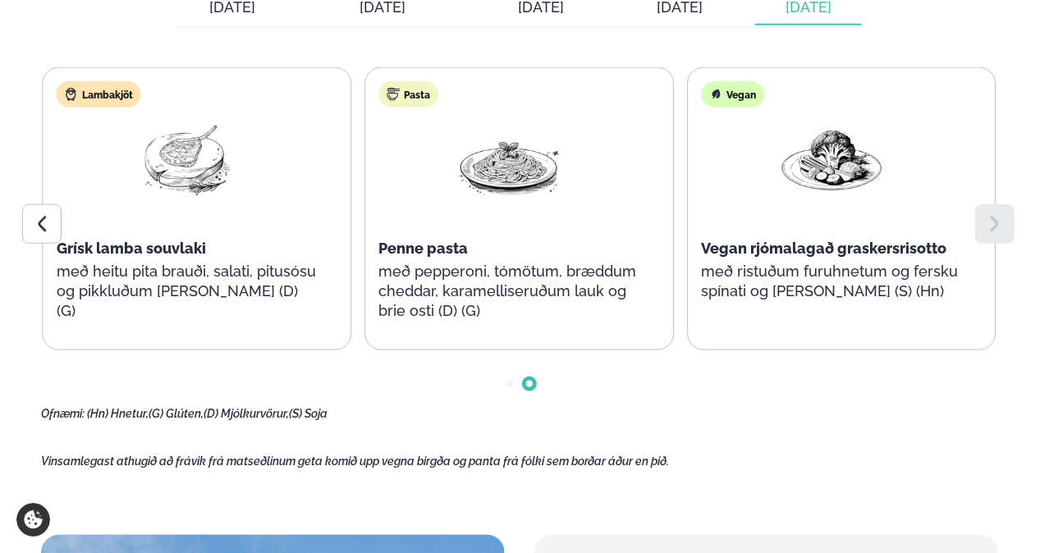 The height and width of the screenshot is (553, 1040). I want to click on span: (G) Glúten,, so click(176, 414).